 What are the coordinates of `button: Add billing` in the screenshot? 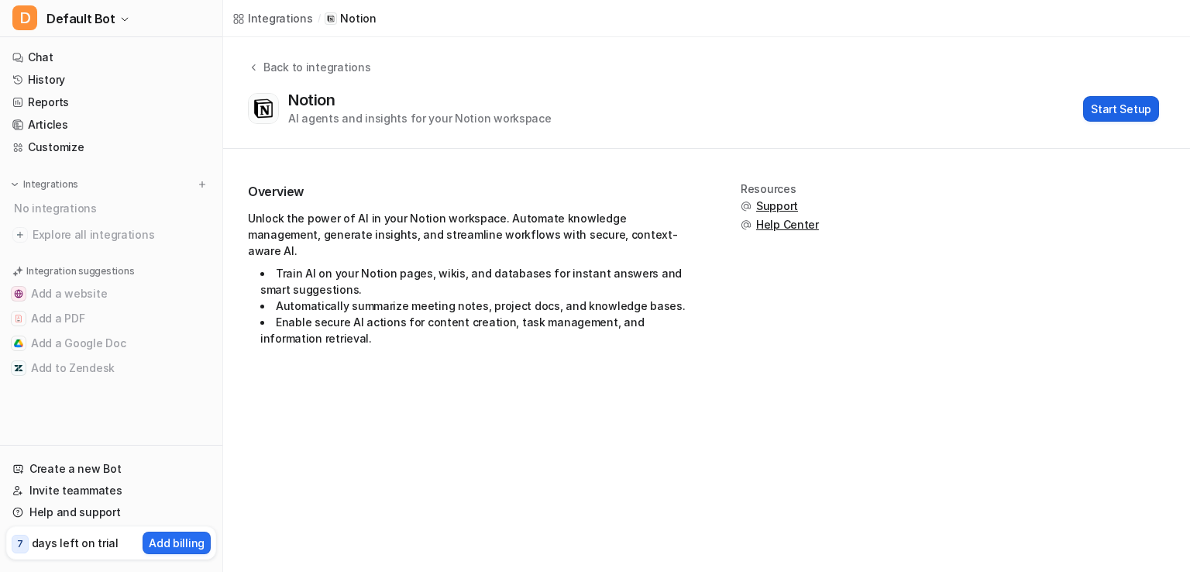 It's located at (177, 543).